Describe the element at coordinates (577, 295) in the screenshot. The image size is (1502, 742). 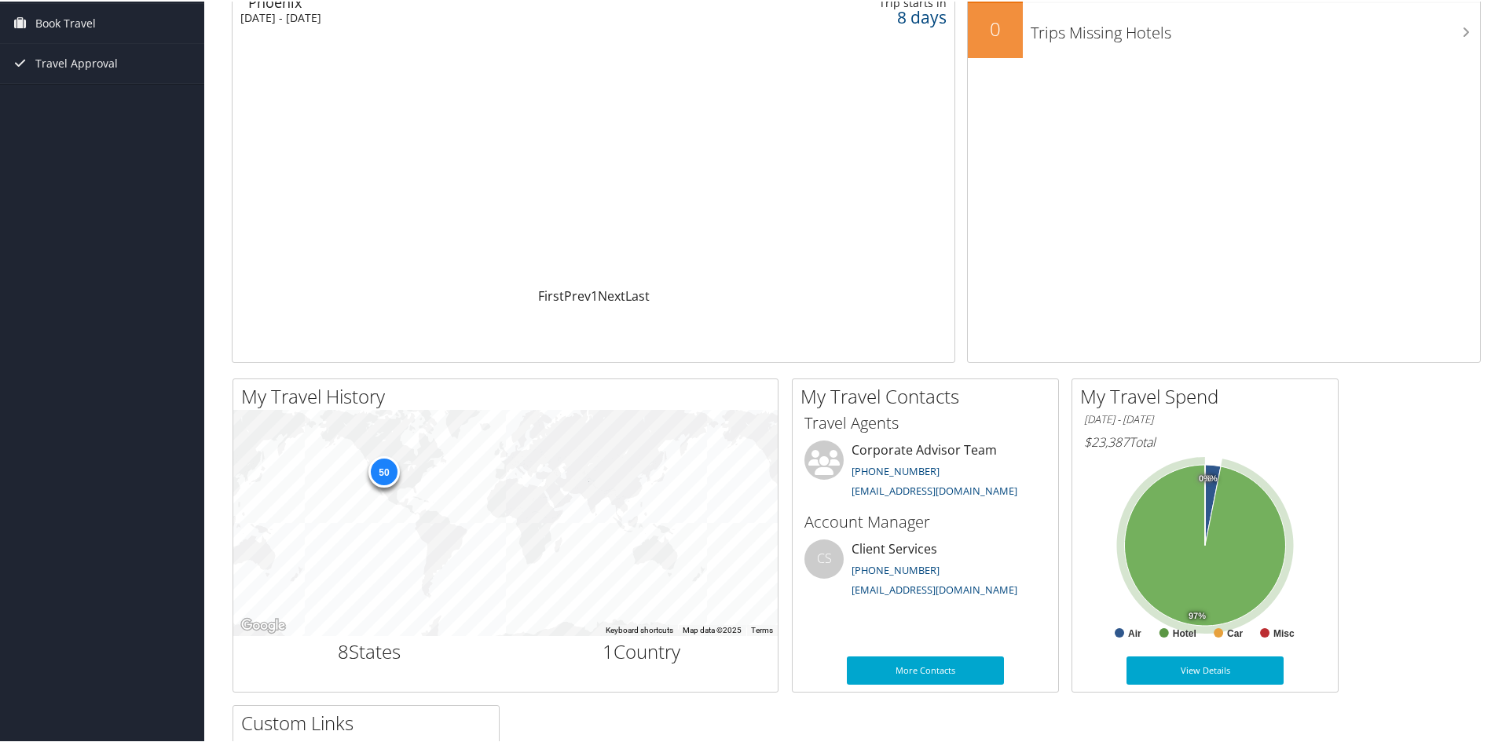
I see `a: Prev` at that location.